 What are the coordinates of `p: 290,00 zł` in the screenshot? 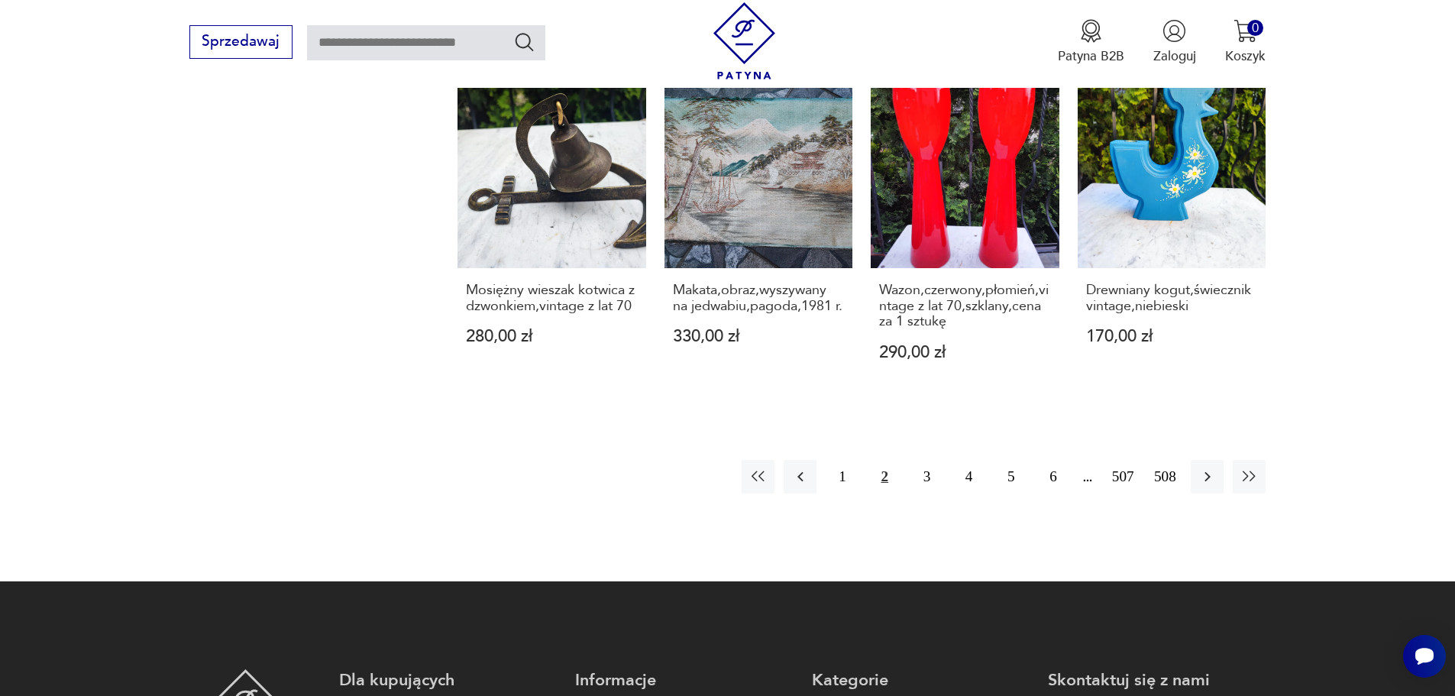 It's located at (965, 352).